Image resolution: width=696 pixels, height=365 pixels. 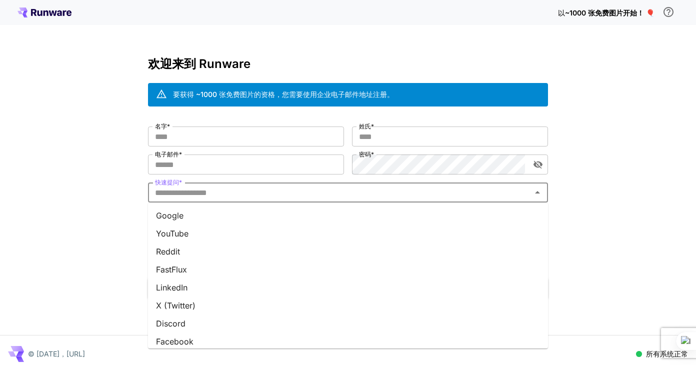 What do you see at coordinates (168, 182) in the screenshot?
I see `label: 快速提问` at bounding box center [168, 182].